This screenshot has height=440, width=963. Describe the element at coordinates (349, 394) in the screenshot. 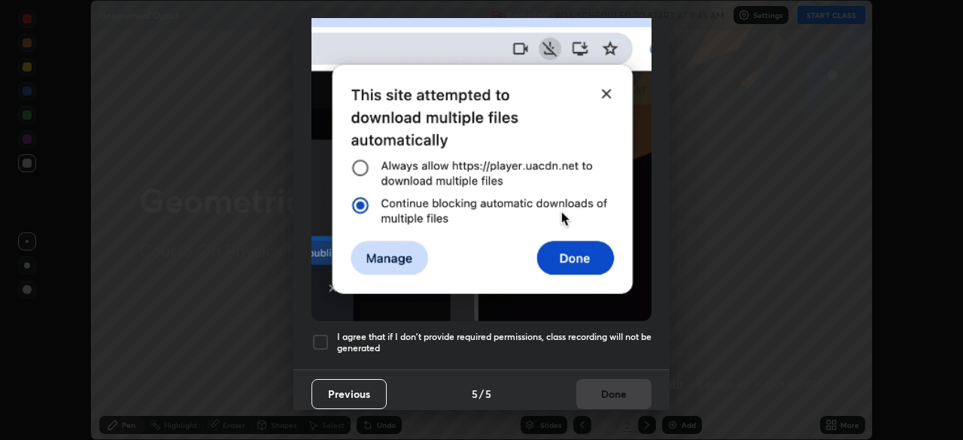

I see `button: Previous` at that location.